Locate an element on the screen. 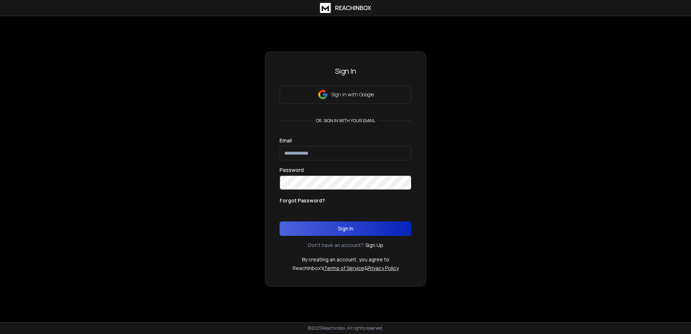 The image size is (691, 334). p: Sign in with Google is located at coordinates (352, 95).